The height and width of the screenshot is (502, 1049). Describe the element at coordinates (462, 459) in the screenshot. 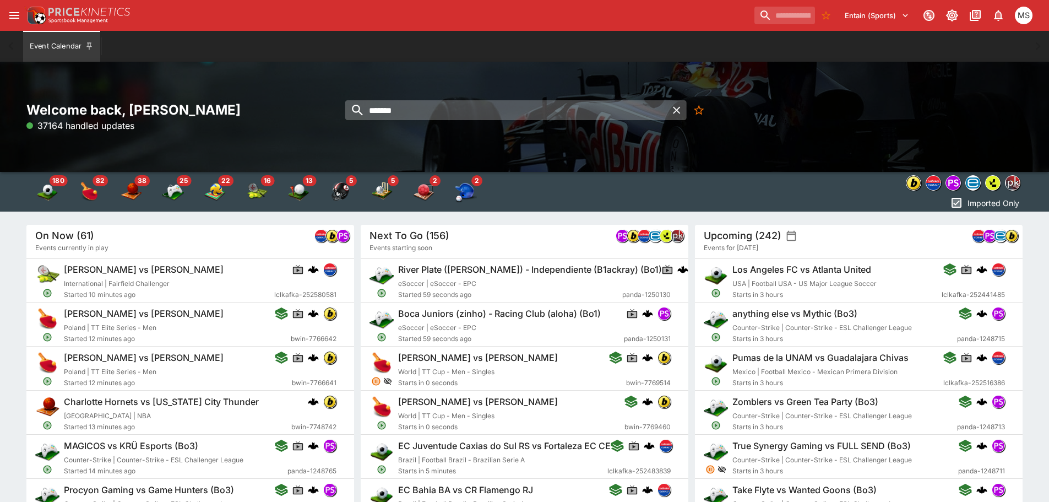

I see `span: Brazil | Football Brazil - Brazilian Serie A` at that location.